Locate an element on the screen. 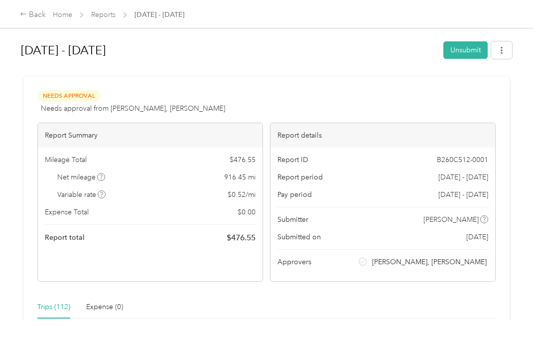  div: Report Summary is located at coordinates (150, 135).